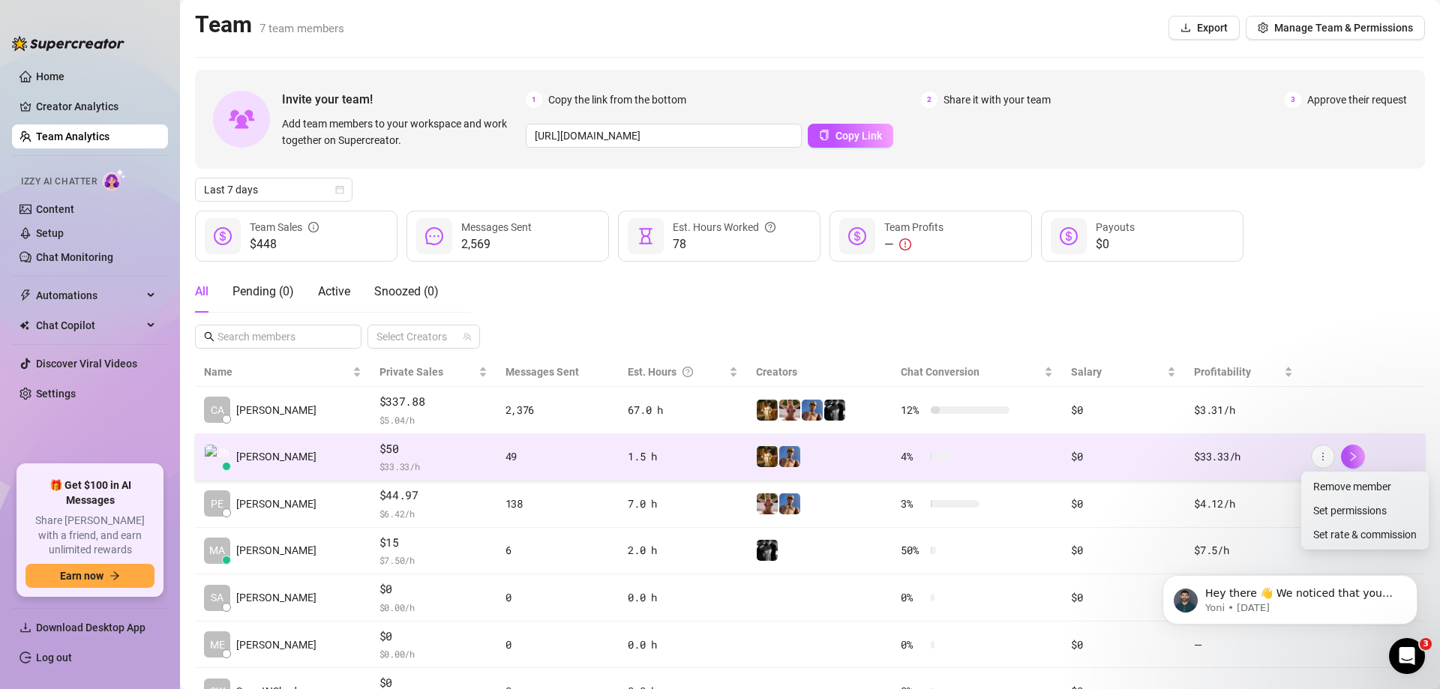 This screenshot has width=1440, height=689. What do you see at coordinates (997, 100) in the screenshot?
I see `span: Share it with your team` at bounding box center [997, 100].